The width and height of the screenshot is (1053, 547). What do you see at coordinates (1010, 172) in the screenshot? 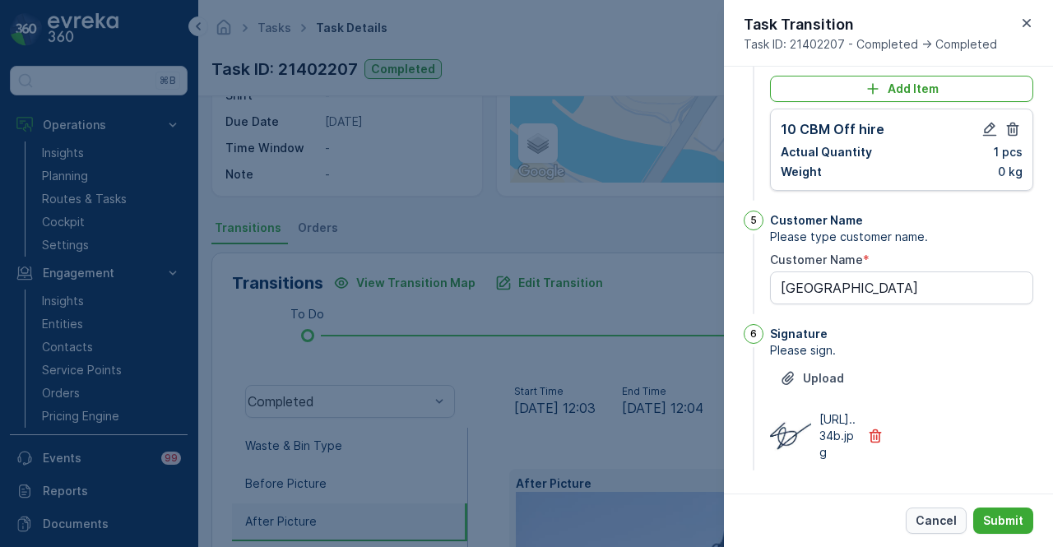
I see `p: 0 kg` at bounding box center [1010, 172].